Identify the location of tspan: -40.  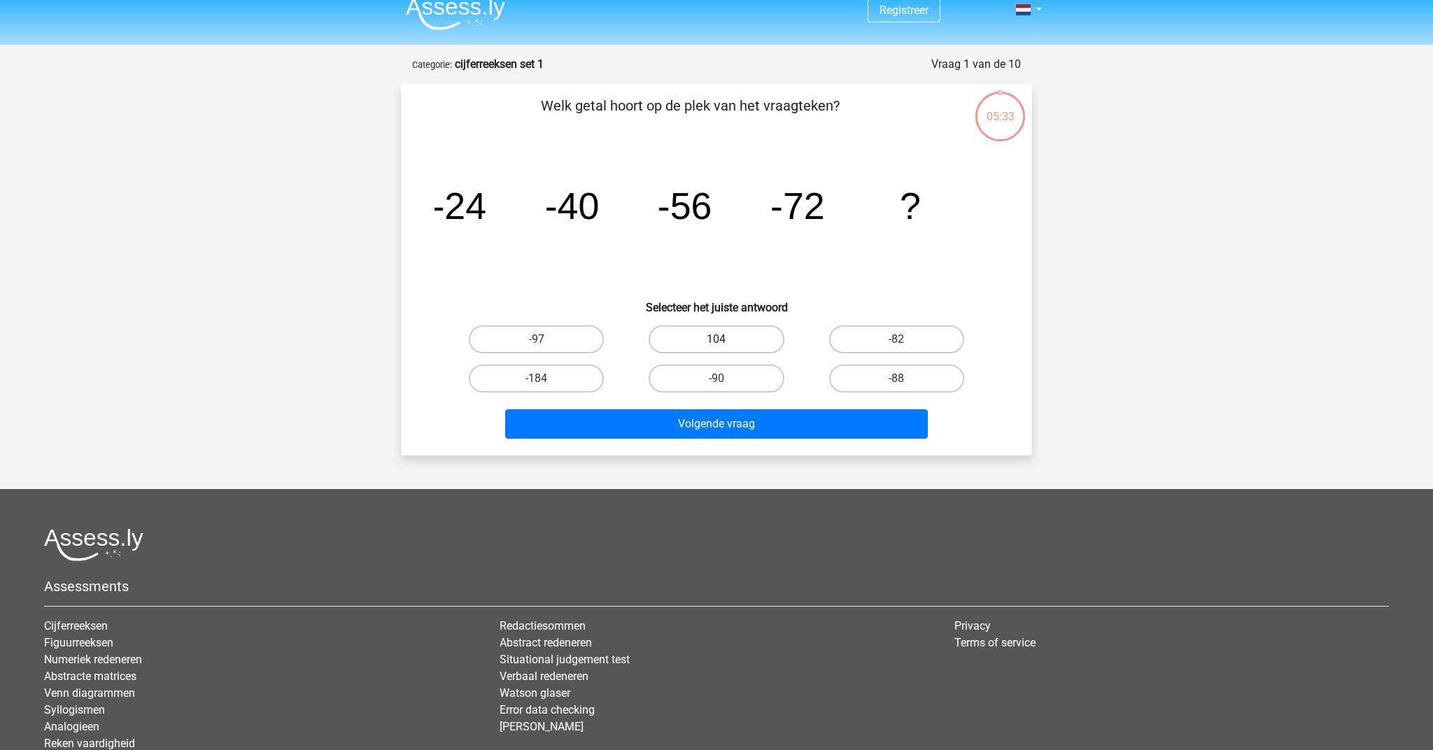
(572, 206).